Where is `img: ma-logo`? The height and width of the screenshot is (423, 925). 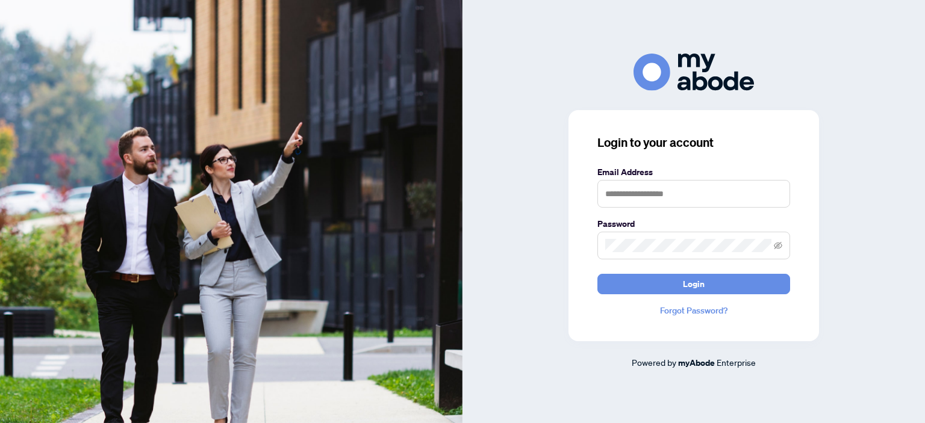 img: ma-logo is located at coordinates (694, 72).